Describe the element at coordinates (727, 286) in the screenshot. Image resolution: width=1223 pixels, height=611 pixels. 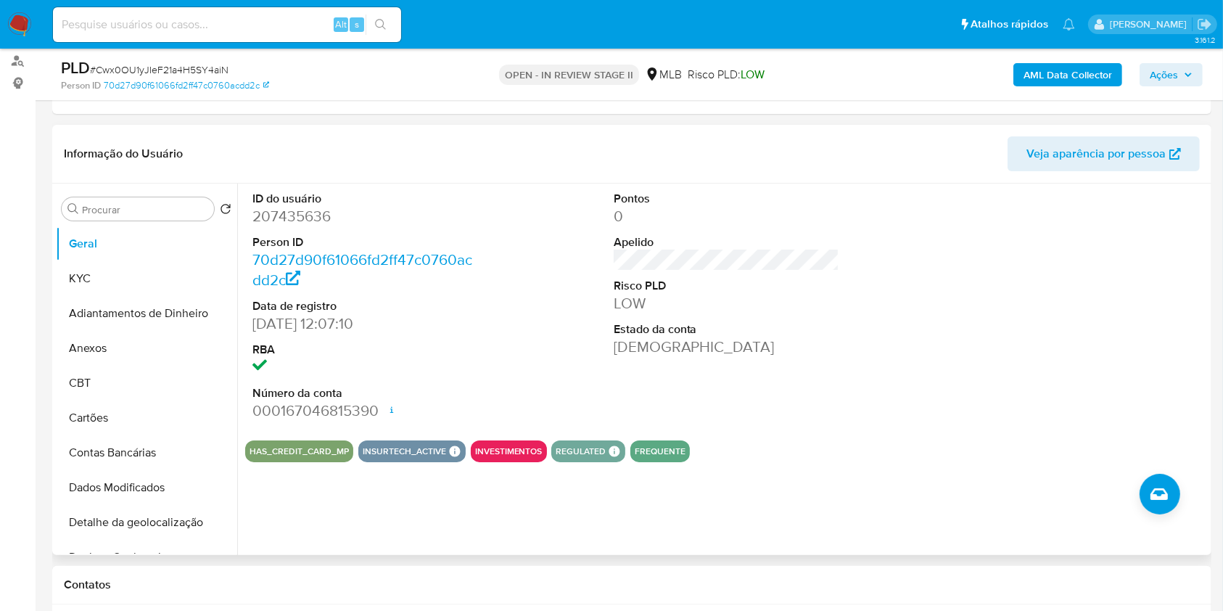
I see `dt: Risco PLD` at that location.